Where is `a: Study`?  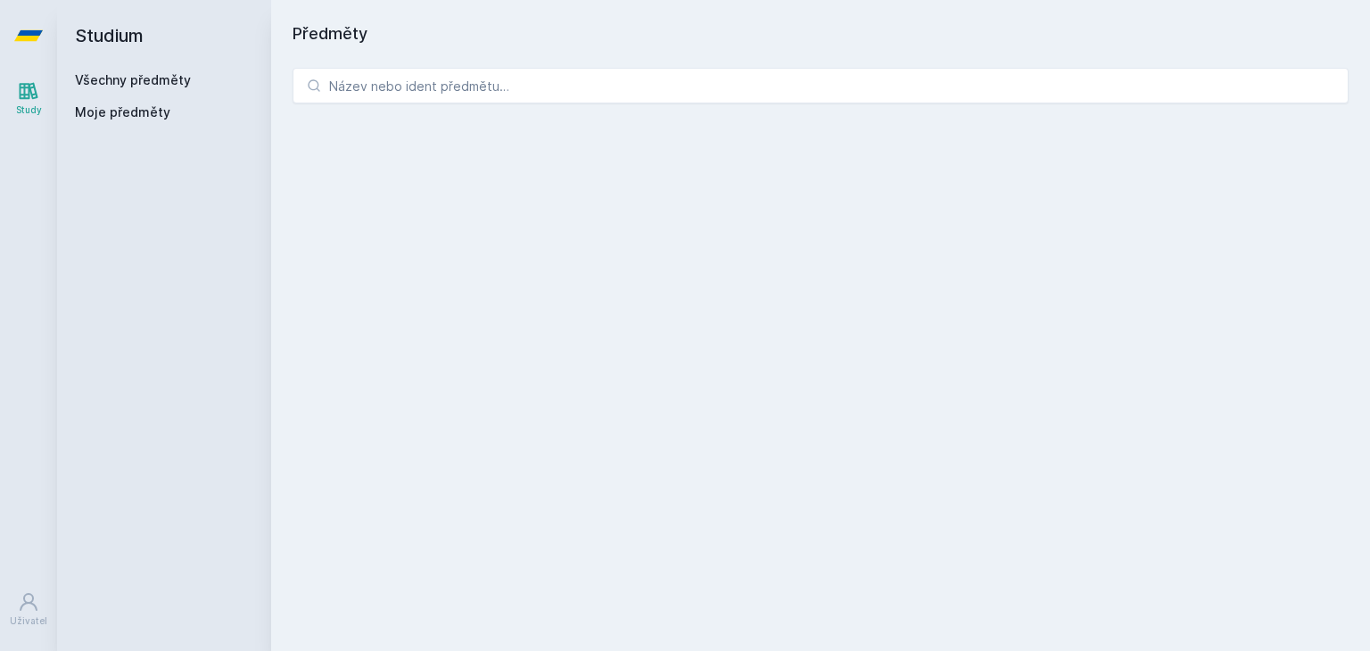
a: Study is located at coordinates (29, 98).